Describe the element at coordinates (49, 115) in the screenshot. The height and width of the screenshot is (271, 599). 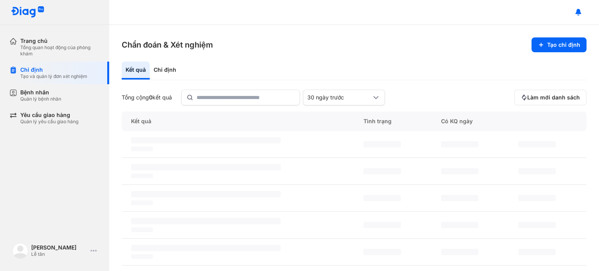
I see `div: Yêu cầu giao hàng` at that location.